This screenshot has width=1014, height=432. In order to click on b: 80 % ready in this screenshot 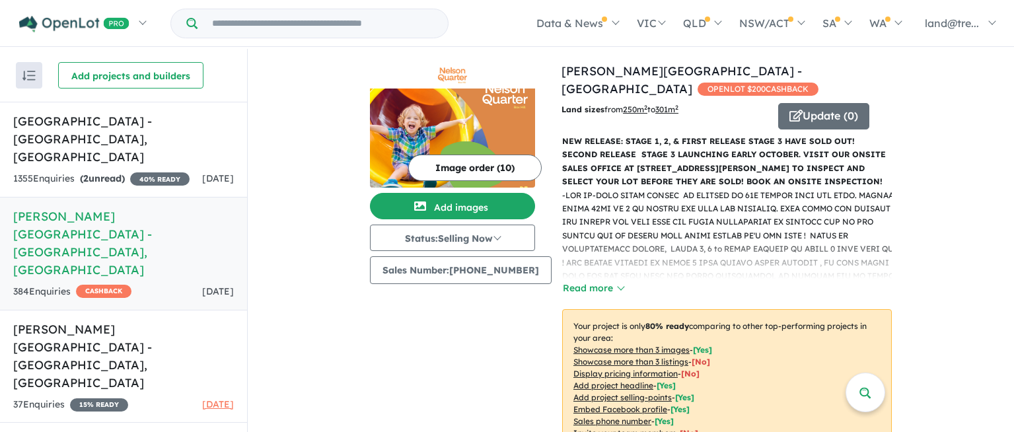, I will do `click(667, 326)`.